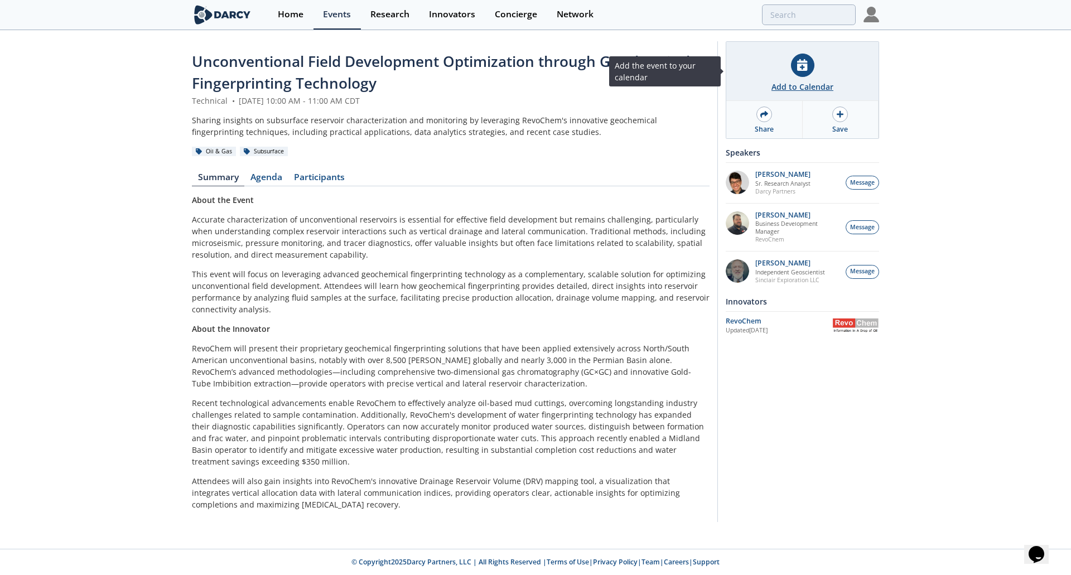 This screenshot has height=575, width=1071. Describe the element at coordinates (451, 292) in the screenshot. I see `p: This event will focus on leveraging advanced geochemical fingerprinting technology as a complemen...` at that location.